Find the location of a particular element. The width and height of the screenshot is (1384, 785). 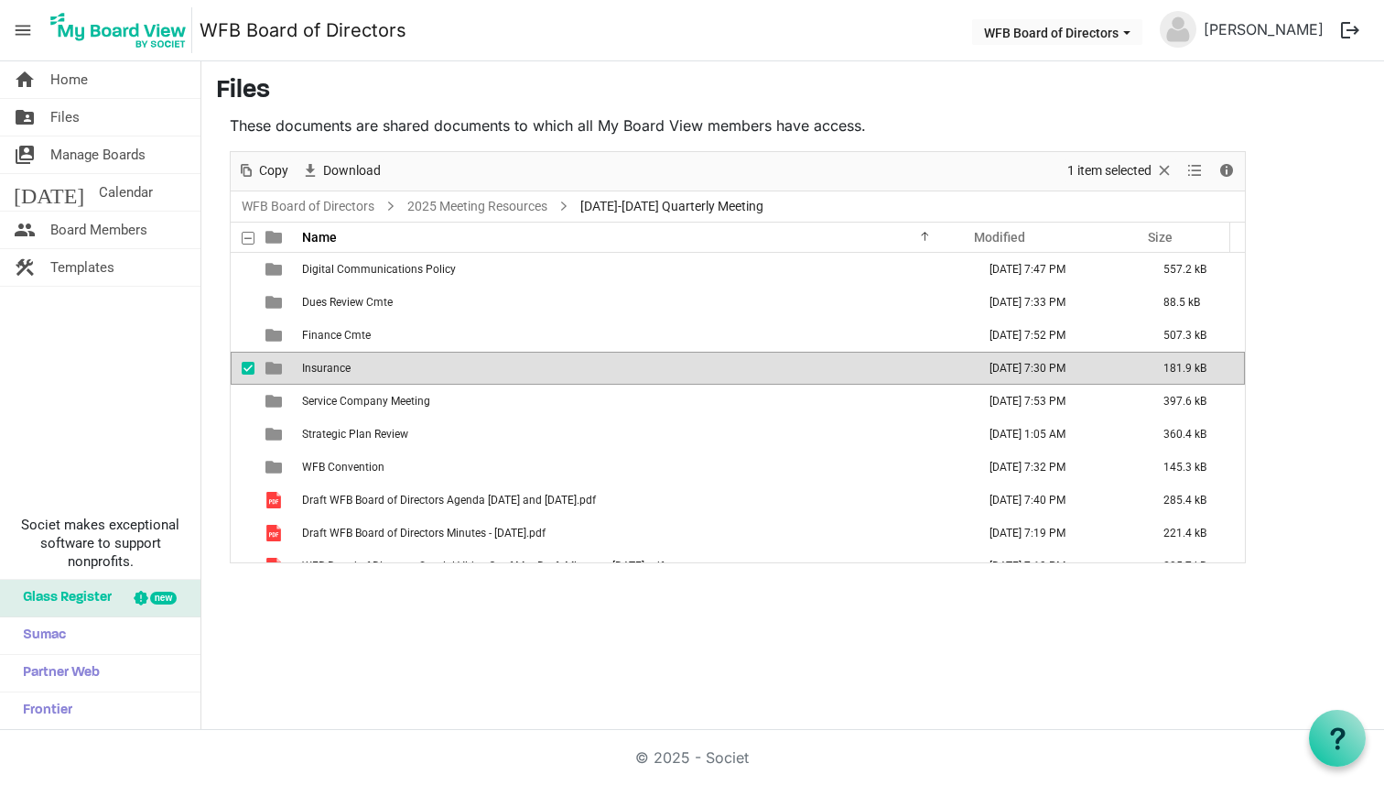

td: September 12, 2025 7:52 PM column header Modified is located at coordinates (1058, 335).